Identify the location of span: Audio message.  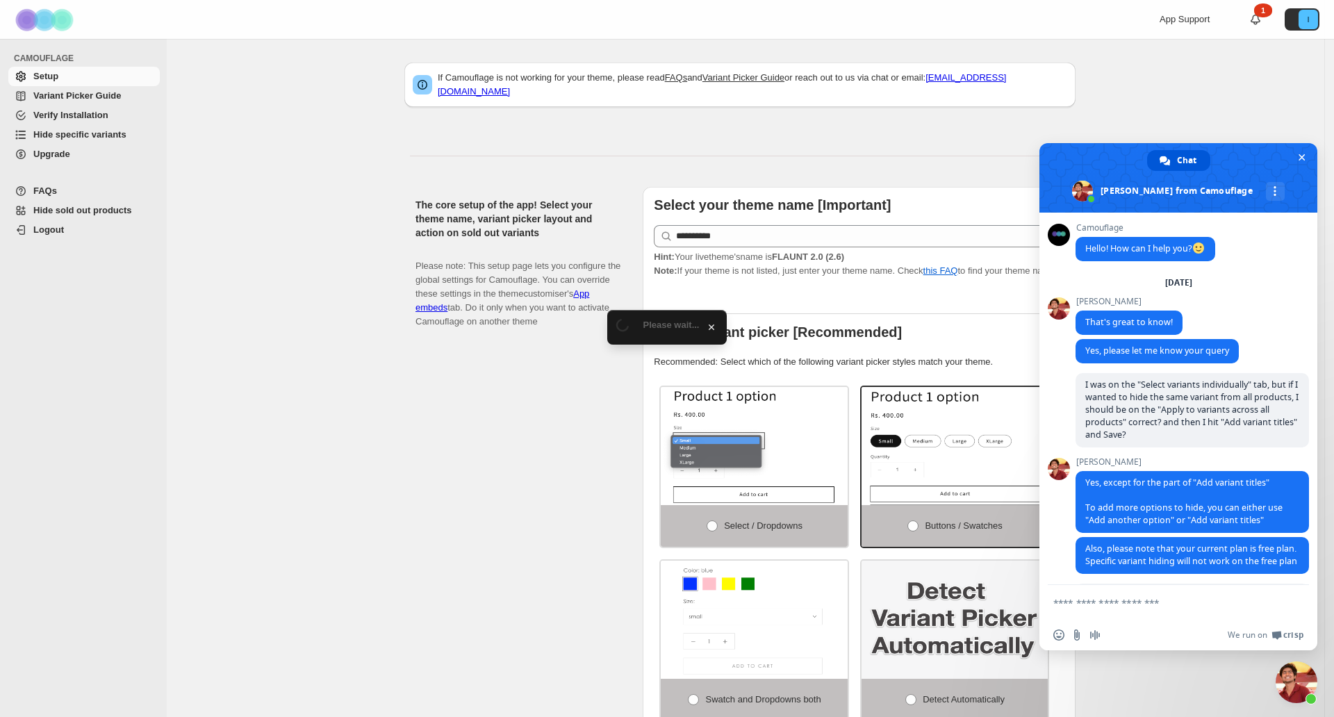
(1095, 635).